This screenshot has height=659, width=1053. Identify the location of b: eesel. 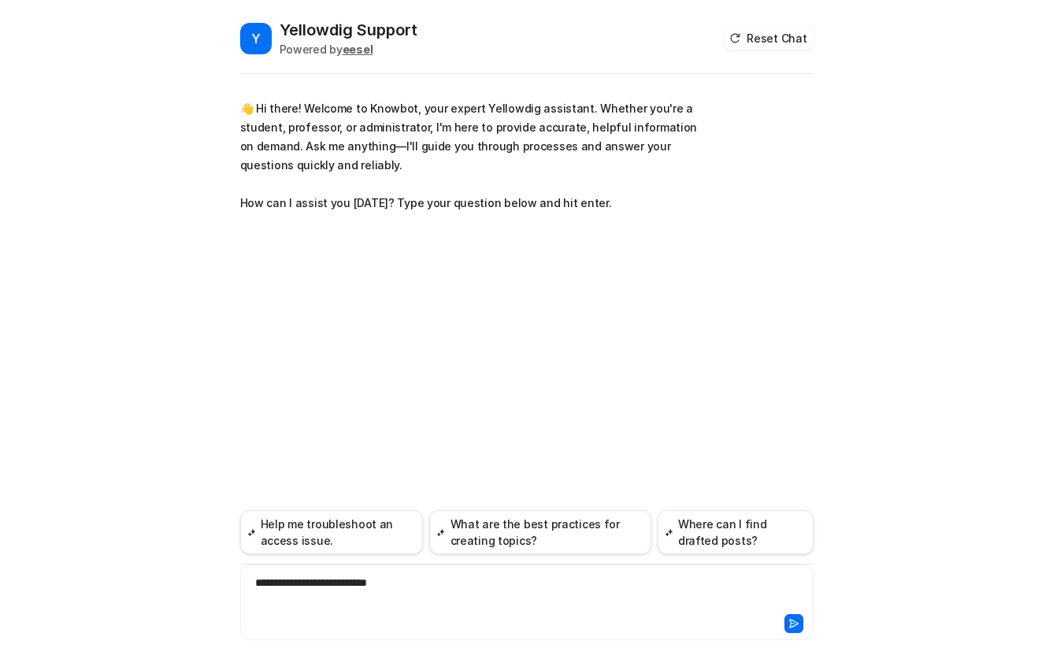
(357, 49).